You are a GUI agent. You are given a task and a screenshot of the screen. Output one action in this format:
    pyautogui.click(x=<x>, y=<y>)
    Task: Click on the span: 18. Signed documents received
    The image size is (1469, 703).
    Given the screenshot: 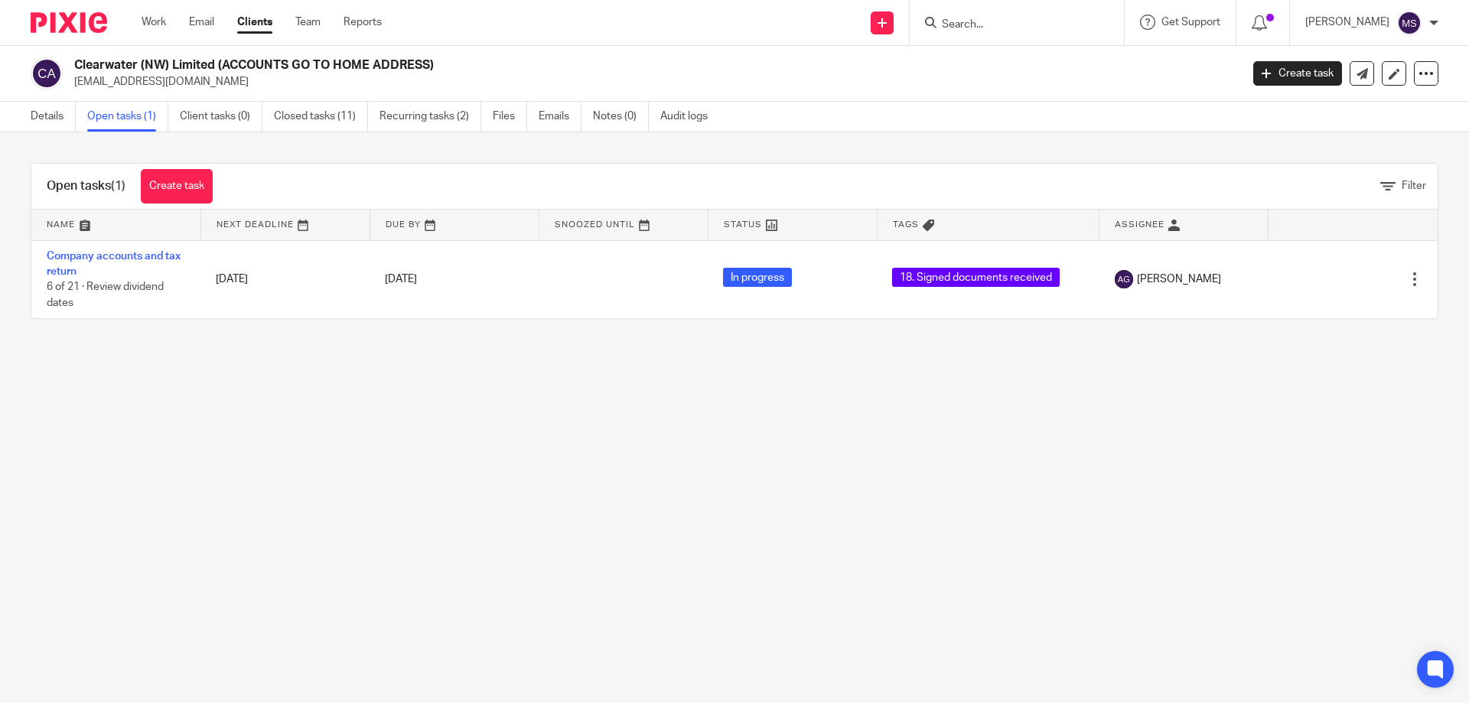 What is the action you would take?
    pyautogui.click(x=975, y=277)
    